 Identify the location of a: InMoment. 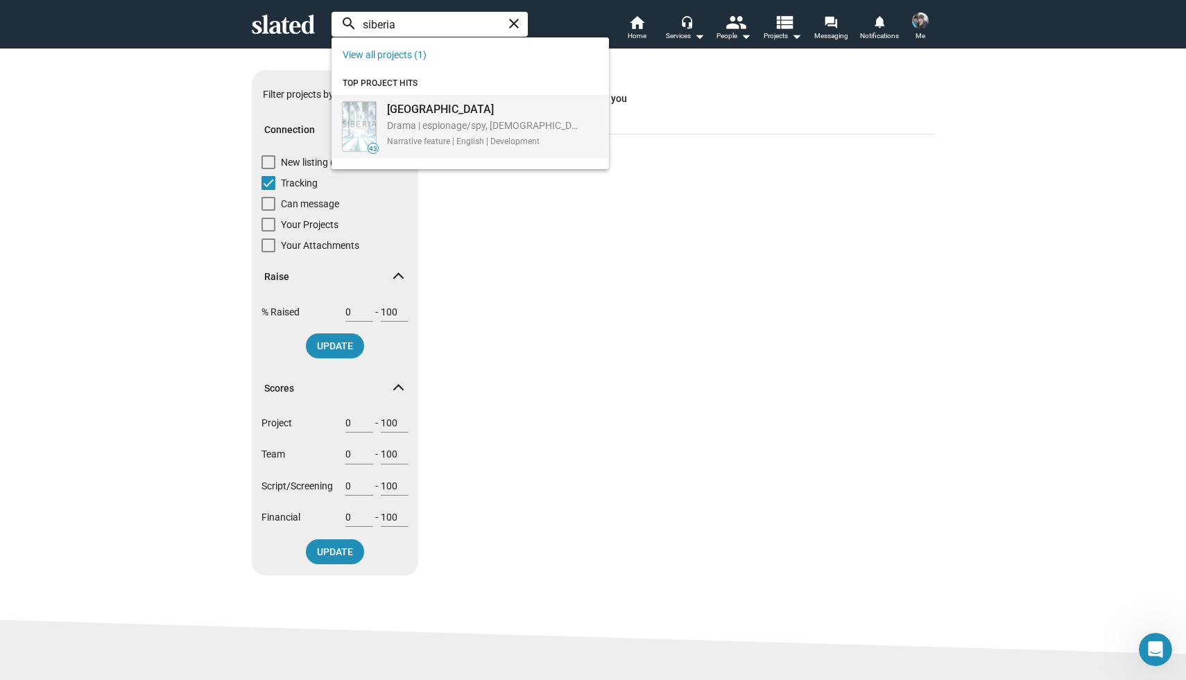
(147, 95).